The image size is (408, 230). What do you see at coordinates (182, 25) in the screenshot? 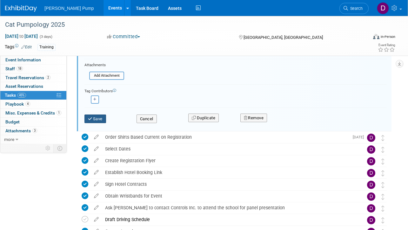
I see `div: Cat Pumpology 2025` at bounding box center [182, 25].